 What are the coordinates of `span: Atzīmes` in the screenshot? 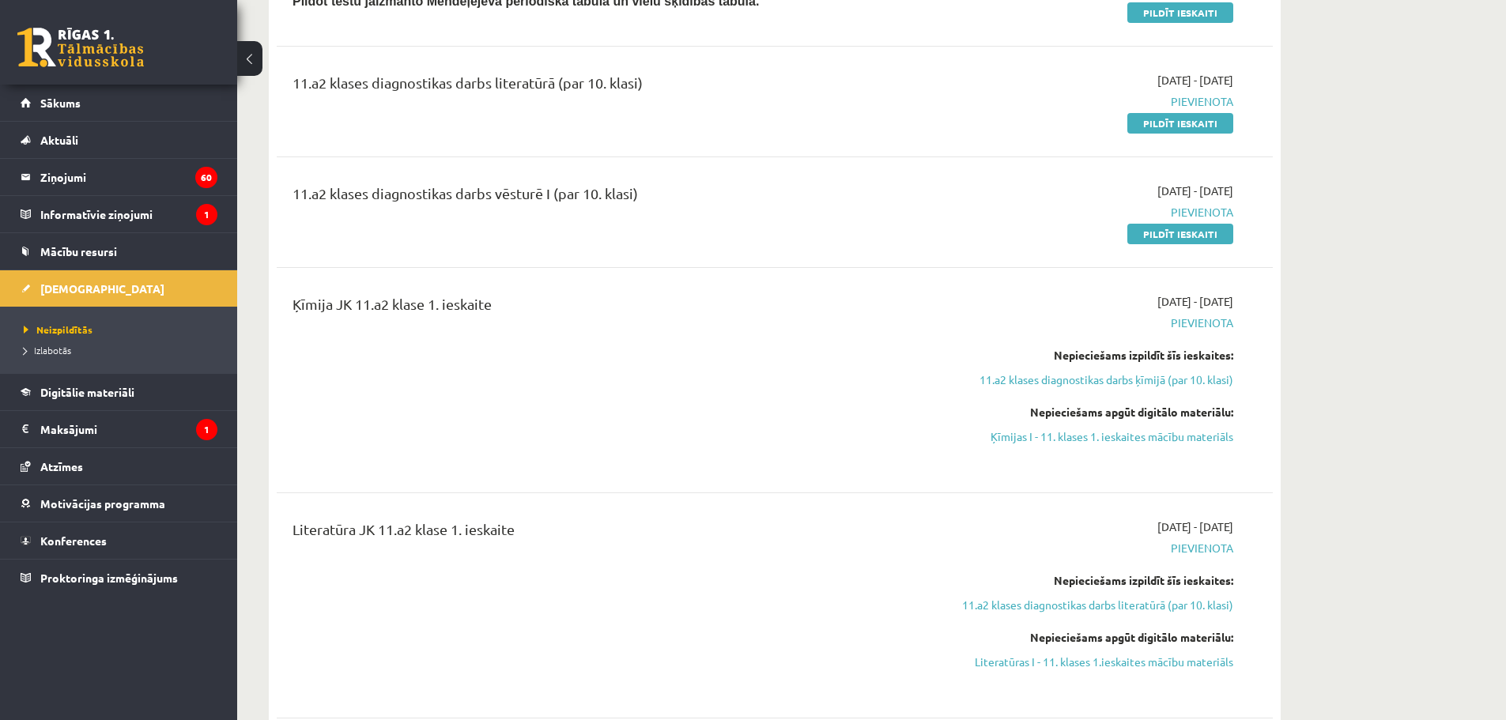 It's located at (62, 466).